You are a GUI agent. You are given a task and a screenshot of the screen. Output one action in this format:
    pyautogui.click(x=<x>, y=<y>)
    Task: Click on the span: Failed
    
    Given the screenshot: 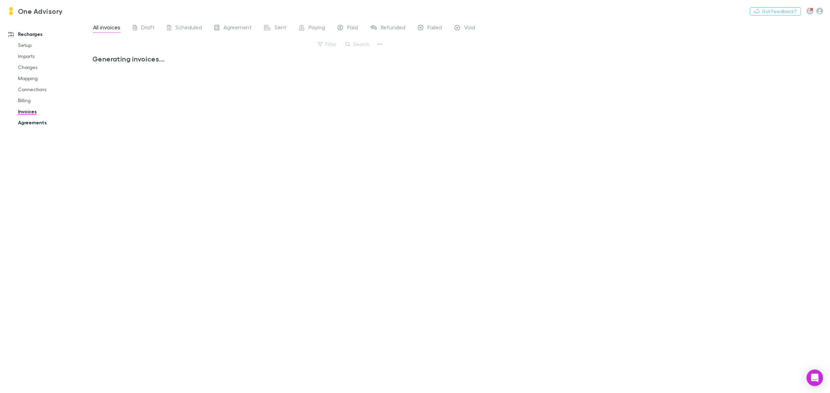 What is the action you would take?
    pyautogui.click(x=435, y=28)
    